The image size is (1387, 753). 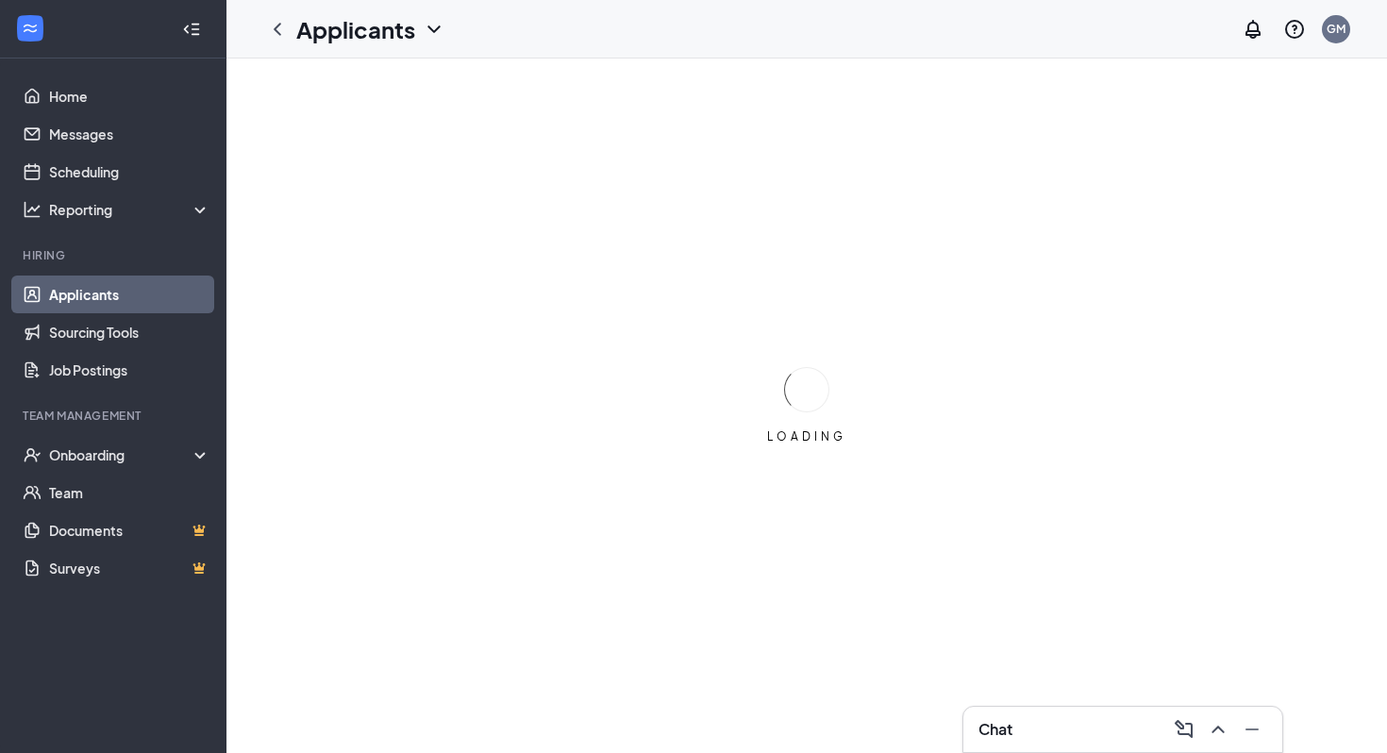 I want to click on svg: Minimize, so click(x=1252, y=729).